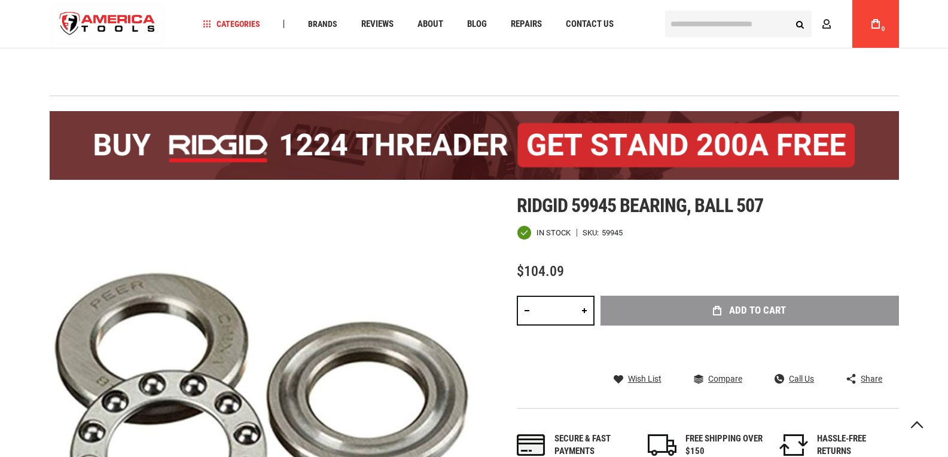 This screenshot has width=948, height=457. I want to click on span: $104.09, so click(540, 271).